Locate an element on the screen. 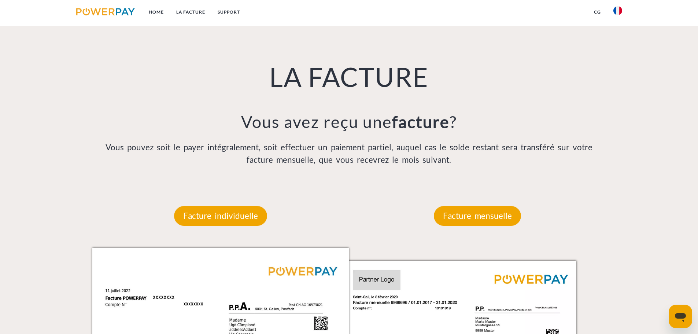 The image size is (698, 334). a: Support is located at coordinates (228, 12).